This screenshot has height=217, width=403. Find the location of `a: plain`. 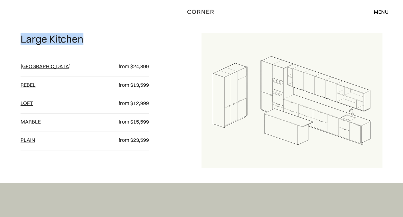

a: plain is located at coordinates (28, 140).